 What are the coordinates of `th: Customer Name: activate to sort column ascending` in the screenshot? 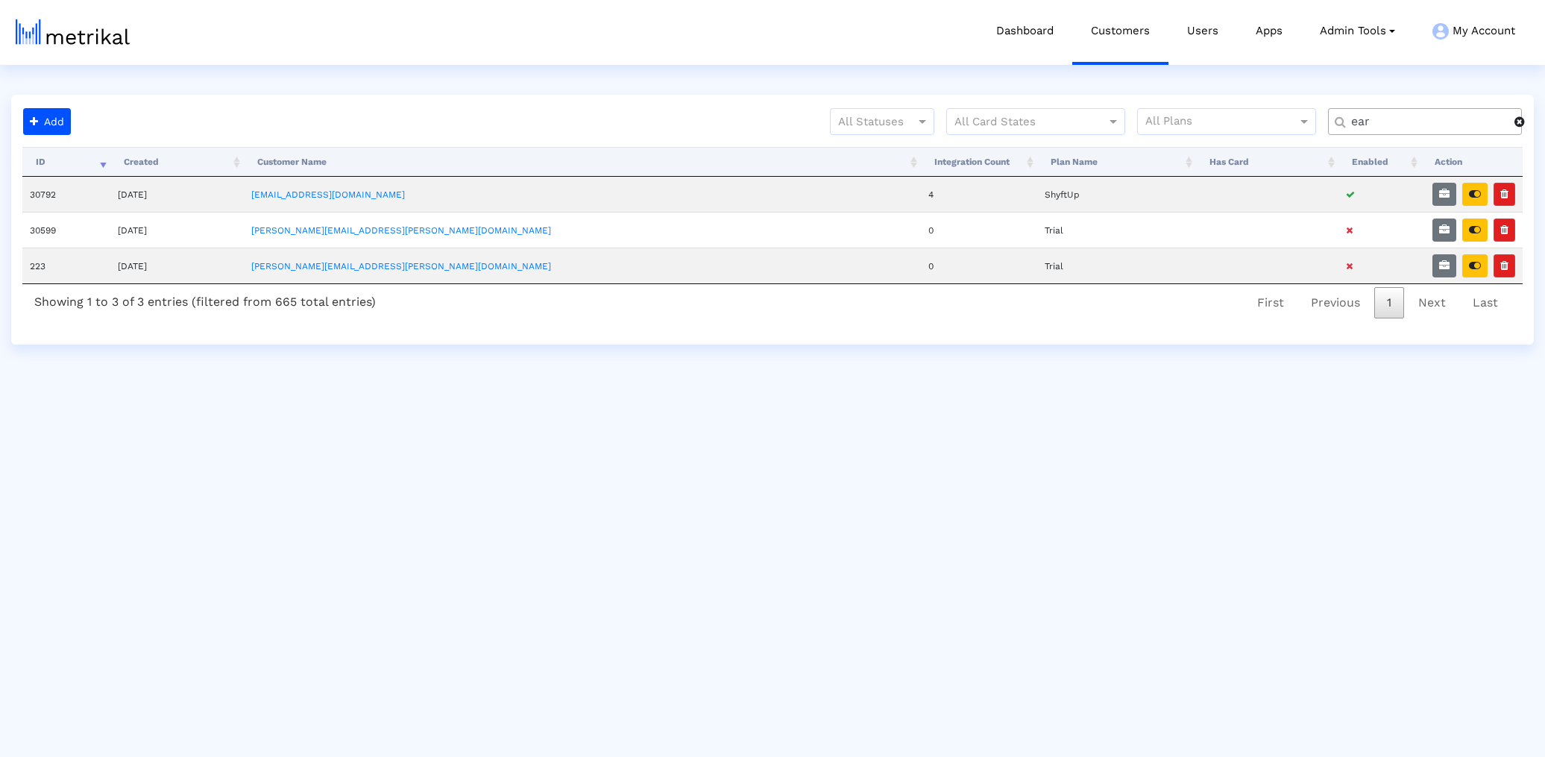 It's located at (582, 162).